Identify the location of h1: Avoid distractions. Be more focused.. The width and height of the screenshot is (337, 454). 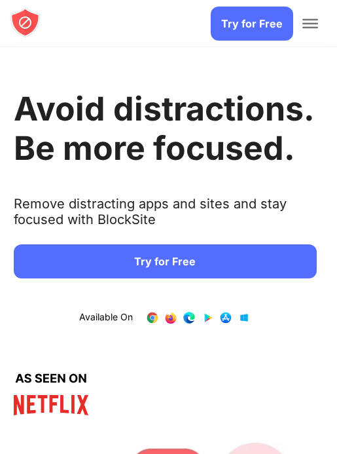
(165, 128).